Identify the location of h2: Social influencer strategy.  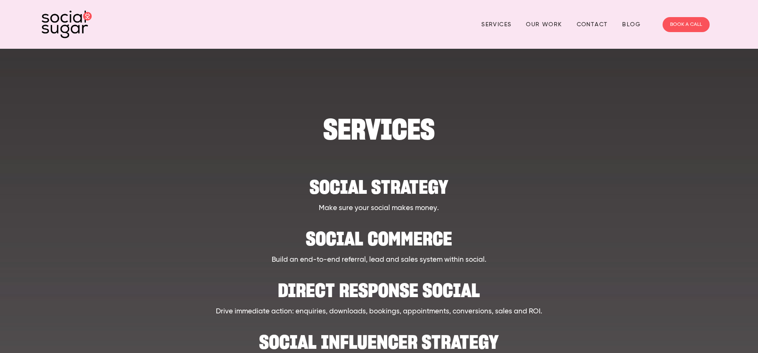
(379, 338).